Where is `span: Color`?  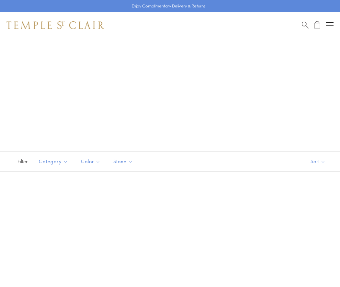 span: Color is located at coordinates (91, 161).